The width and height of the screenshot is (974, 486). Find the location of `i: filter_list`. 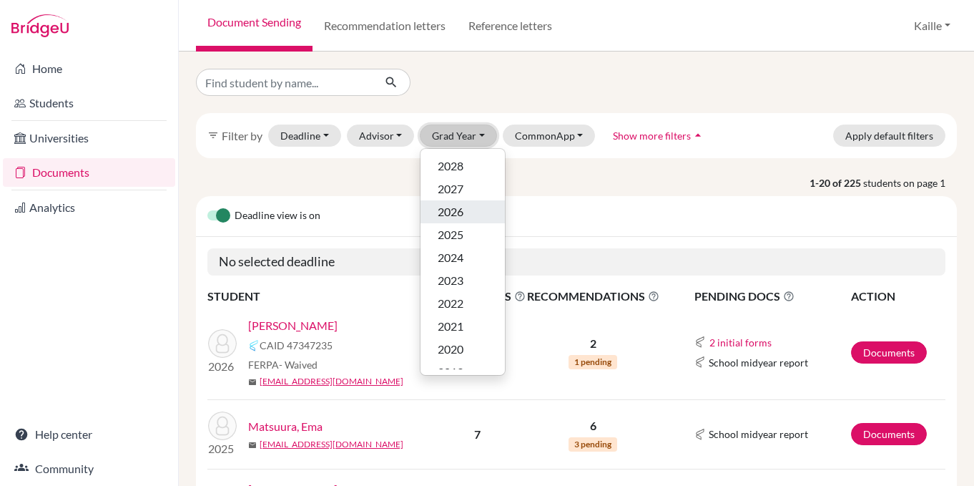

i: filter_list is located at coordinates (213, 135).